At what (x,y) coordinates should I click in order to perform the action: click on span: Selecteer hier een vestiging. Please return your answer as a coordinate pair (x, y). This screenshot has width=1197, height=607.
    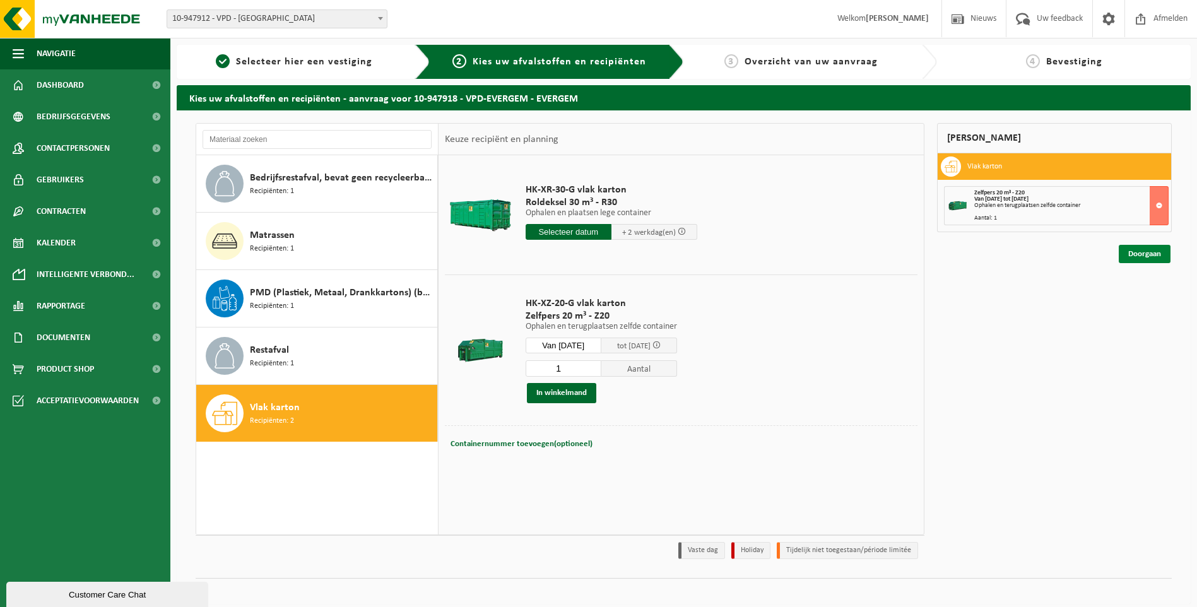
    Looking at the image, I should click on (304, 62).